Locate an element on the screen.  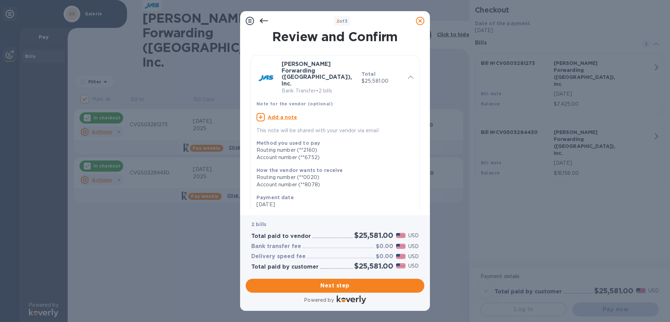
span: 2 is located at coordinates (338, 21).